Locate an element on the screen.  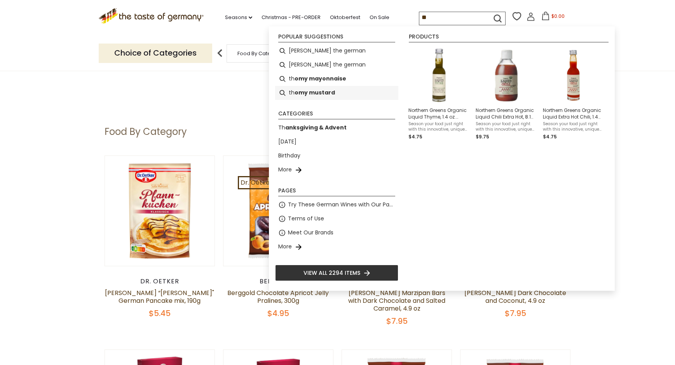
a: Northern Greens Organic Liquid Thyme BottleNorthern Greens Organic Liquid Thyme, 1.4 oz. (40ml)Se... is located at coordinates (439, 94).